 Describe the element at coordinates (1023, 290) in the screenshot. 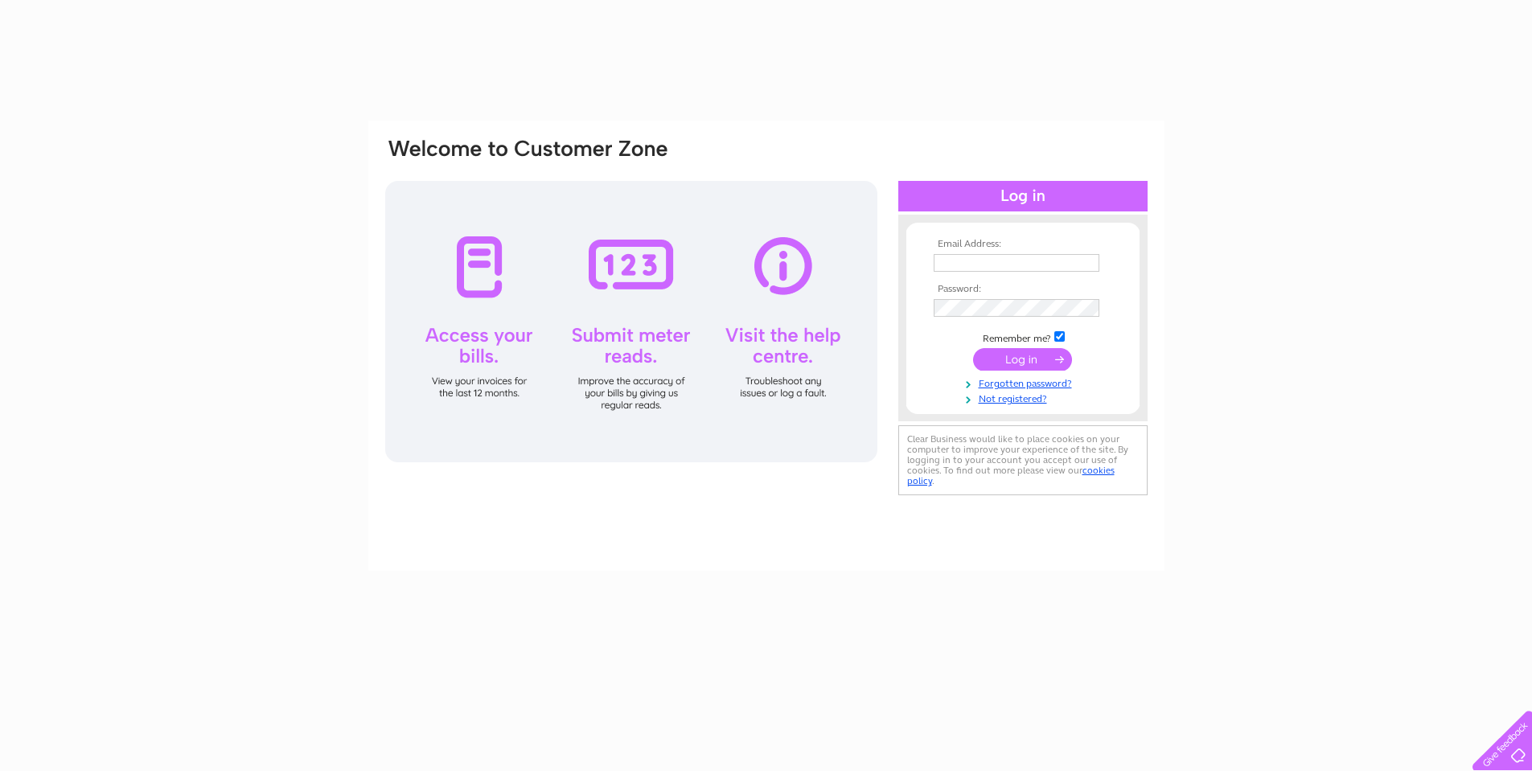

I see `th: Password:` at that location.